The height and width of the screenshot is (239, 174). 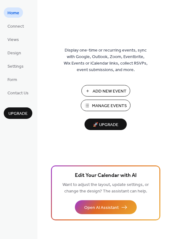 What do you see at coordinates (105, 207) in the screenshot?
I see `button: Open AI Assistant` at bounding box center [105, 207].